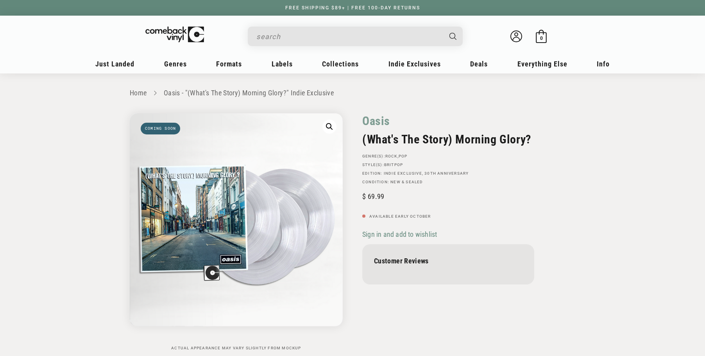 The width and height of the screenshot is (705, 356). What do you see at coordinates (603, 64) in the screenshot?
I see `span: Info` at bounding box center [603, 64].